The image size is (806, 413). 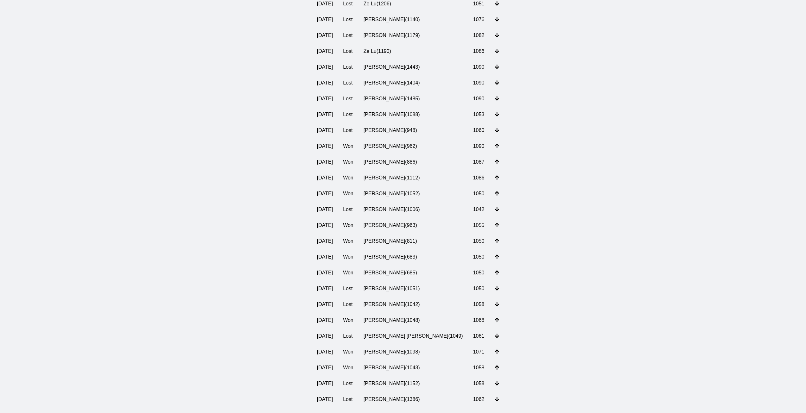 What do you see at coordinates (479, 162) in the screenshot?
I see `td: 1087` at bounding box center [479, 162].